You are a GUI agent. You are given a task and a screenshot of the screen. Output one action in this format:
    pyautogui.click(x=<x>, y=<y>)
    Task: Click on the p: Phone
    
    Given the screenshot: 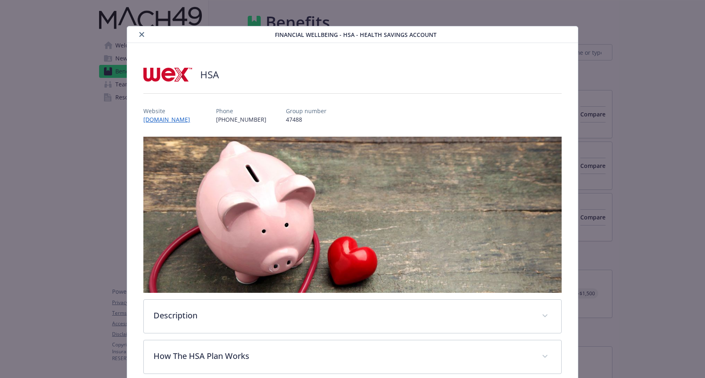 What is the action you would take?
    pyautogui.click(x=241, y=111)
    